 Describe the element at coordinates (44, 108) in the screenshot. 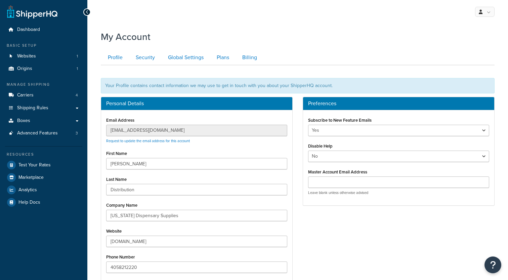

I see `a: Shipping Rules` at that location.